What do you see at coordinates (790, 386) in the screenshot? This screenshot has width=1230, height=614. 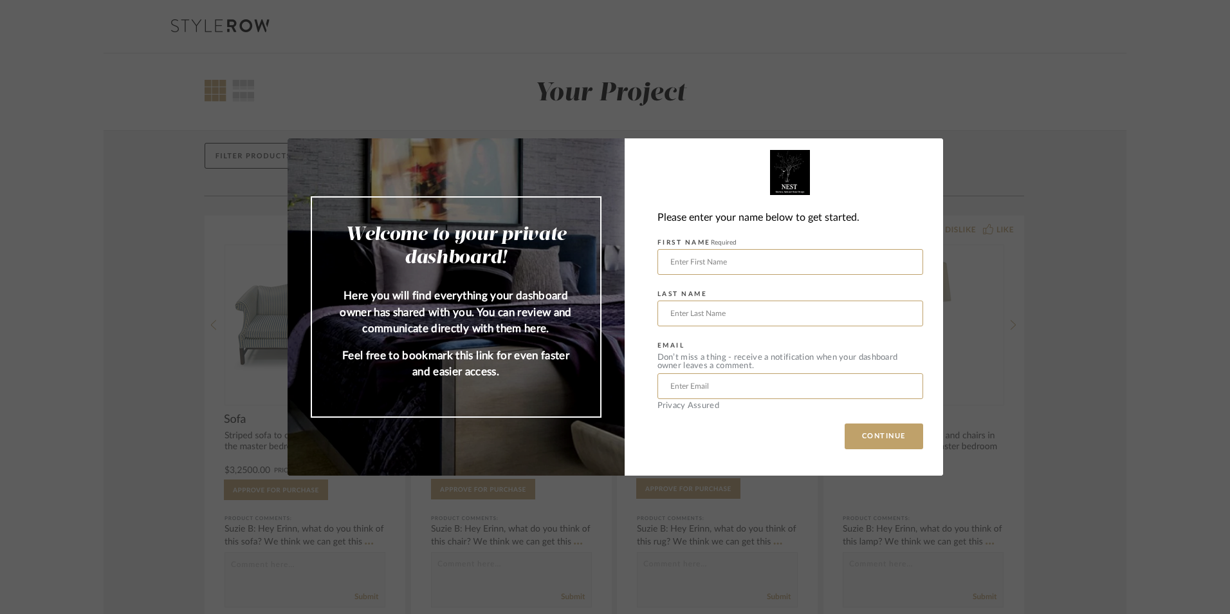 I see `input: Enter Email` at bounding box center [790, 386].